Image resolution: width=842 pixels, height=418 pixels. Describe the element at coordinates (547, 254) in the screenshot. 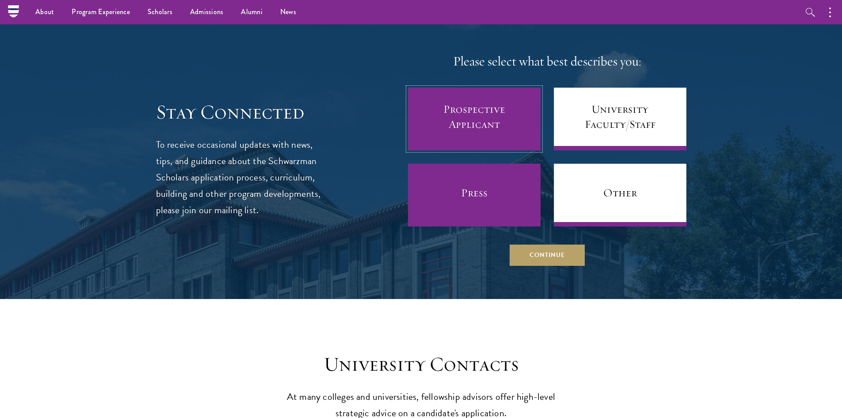

I see `button: Continue` at that location.